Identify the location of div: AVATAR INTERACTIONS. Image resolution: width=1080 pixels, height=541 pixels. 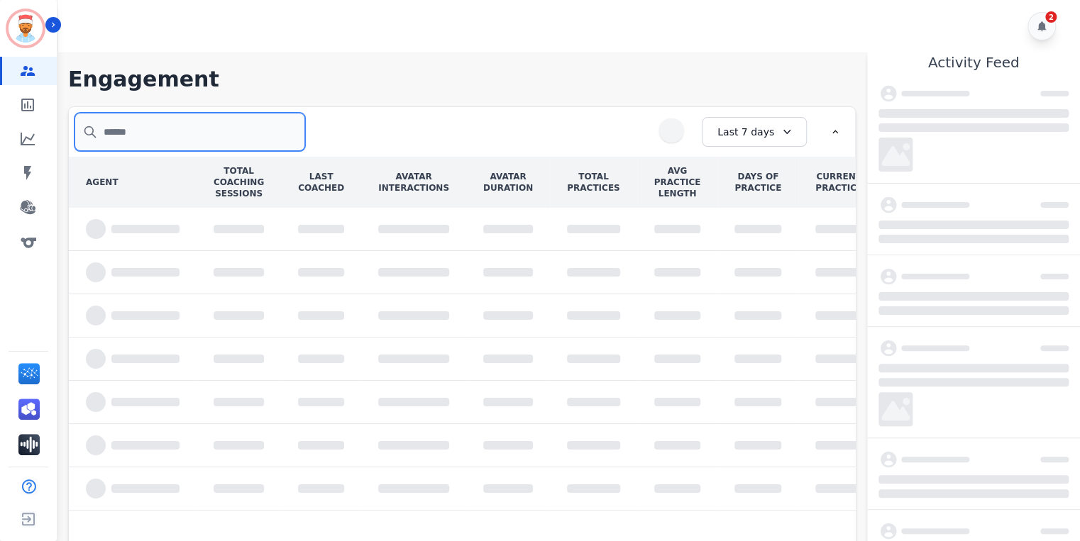
(414, 182).